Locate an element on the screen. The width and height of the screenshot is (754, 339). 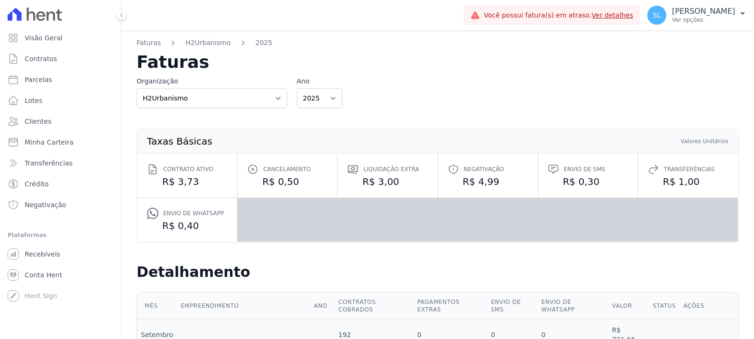
dd: R$ 3,00 is located at coordinates (388, 182).